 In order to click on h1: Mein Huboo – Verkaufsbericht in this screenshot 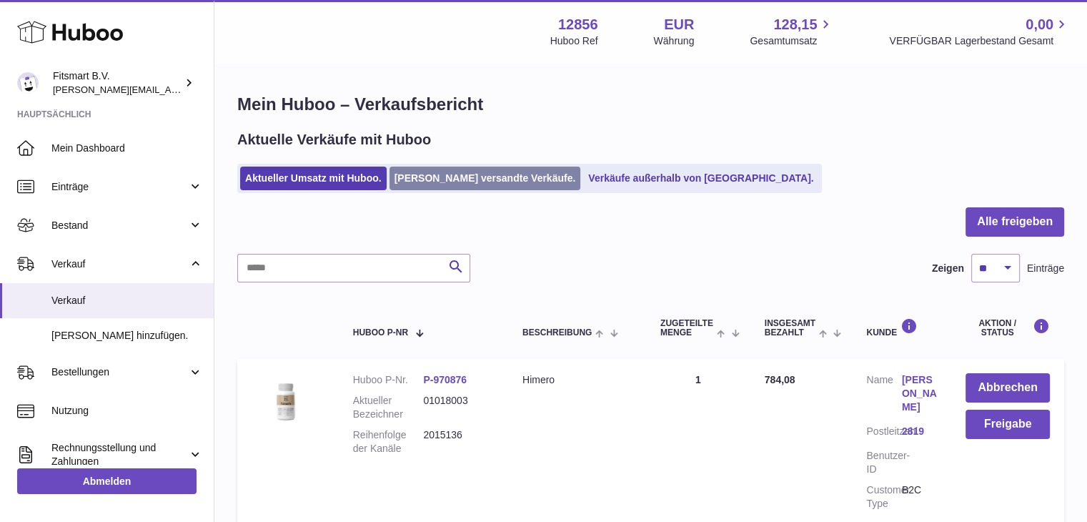, I will do `click(650, 104)`.